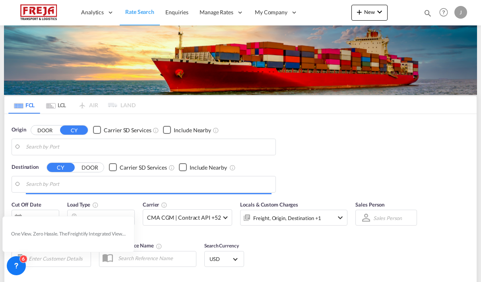  What do you see at coordinates (26, 205) in the screenshot?
I see `span: Cut Off Date` at bounding box center [26, 205].